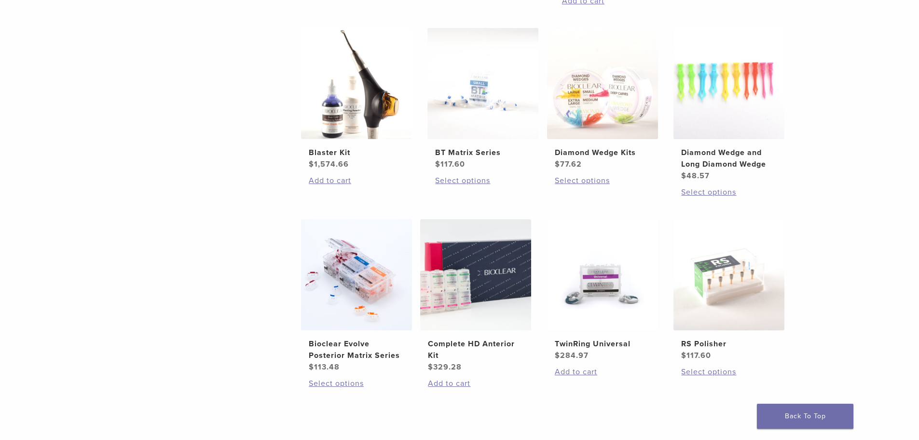  What do you see at coordinates (603, 99) in the screenshot?
I see `a: Diamond Wedge KitsDiamond Wedge Kits $77.62` at bounding box center [603, 99].